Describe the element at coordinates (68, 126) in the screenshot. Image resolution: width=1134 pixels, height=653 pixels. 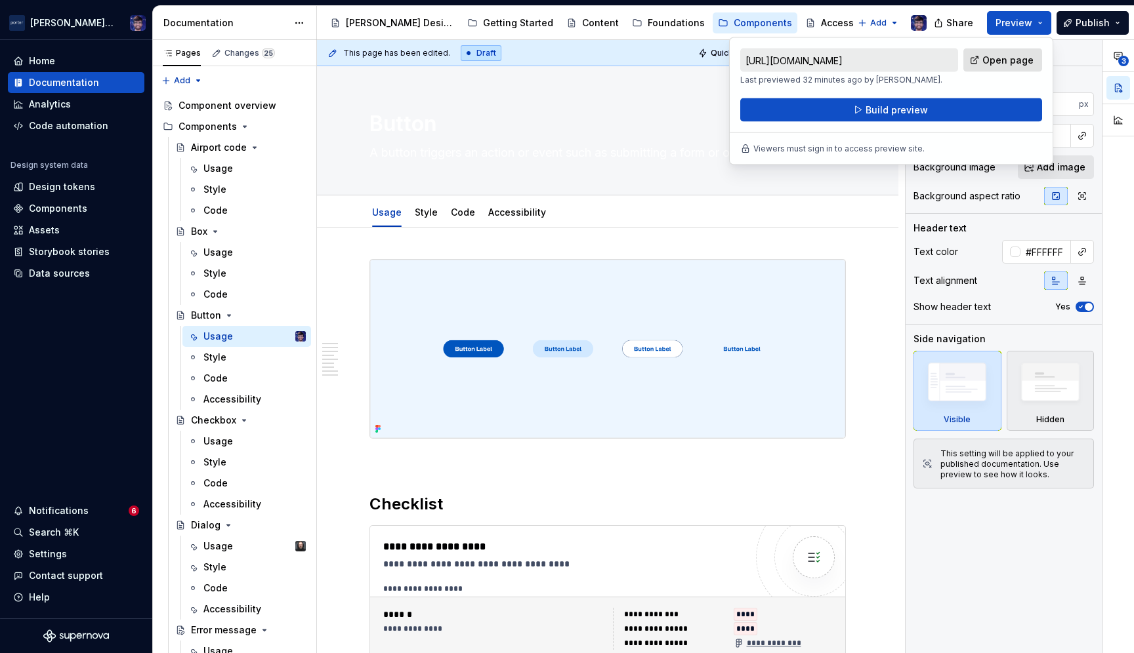
I see `div: Code automation` at that location.